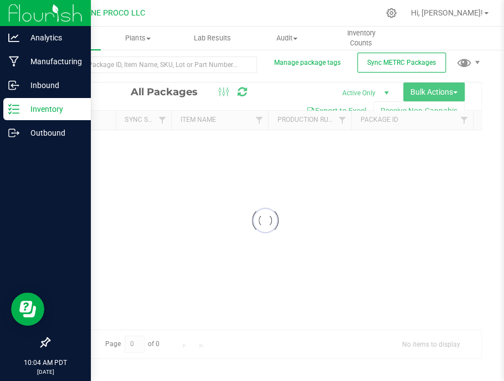  What do you see at coordinates (212, 38) in the screenshot?
I see `span: Lab Results` at bounding box center [212, 38].